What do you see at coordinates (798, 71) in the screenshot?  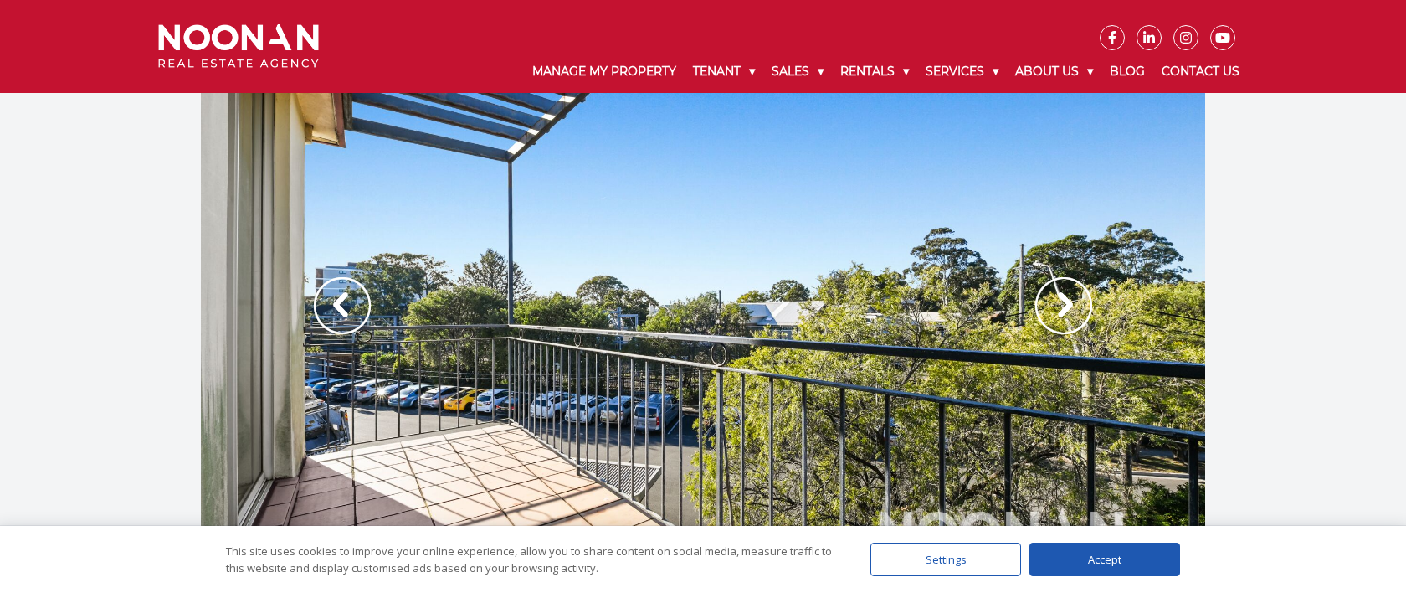 I see `a: Sales` at bounding box center [798, 71].